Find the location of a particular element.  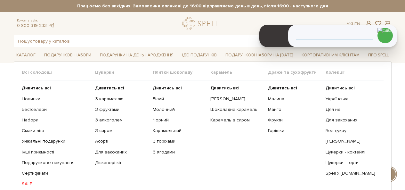

a: Чорний is located at coordinates (179, 120).